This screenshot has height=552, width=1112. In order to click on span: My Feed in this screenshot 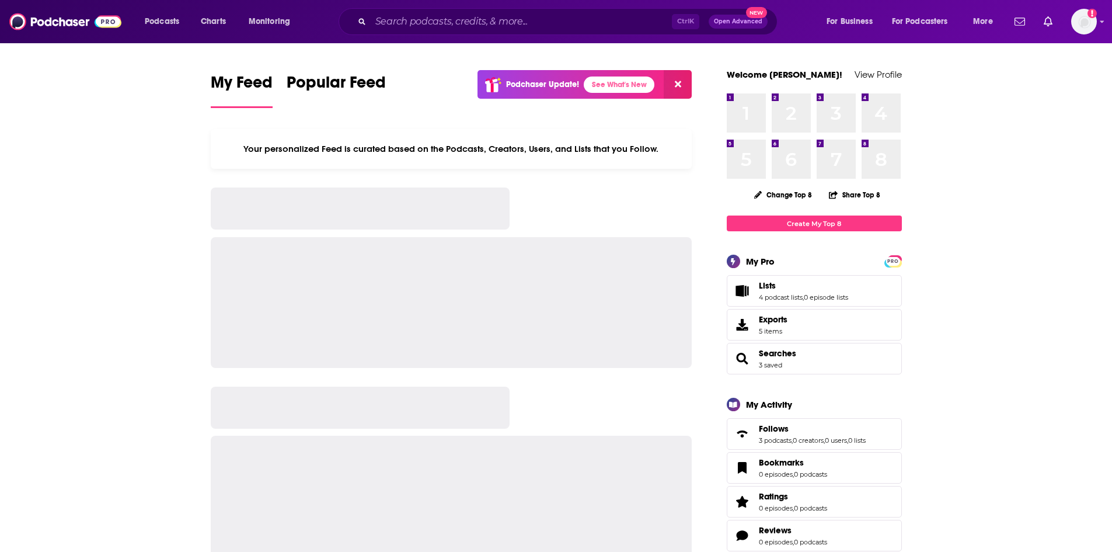, I will do `click(242, 86)`.